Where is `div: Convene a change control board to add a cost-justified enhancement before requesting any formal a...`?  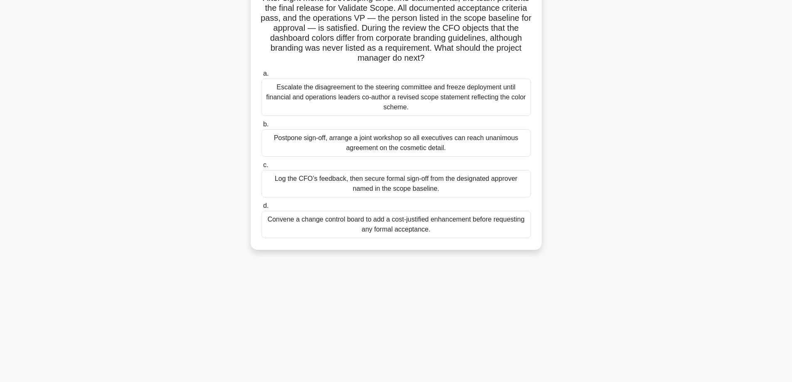
div: Convene a change control board to add a cost-justified enhancement before requesting any formal a... is located at coordinates (396, 225).